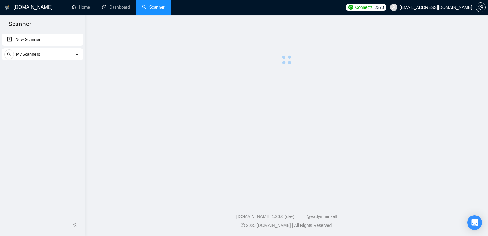 The width and height of the screenshot is (488, 236). I want to click on span: double-left, so click(76, 225).